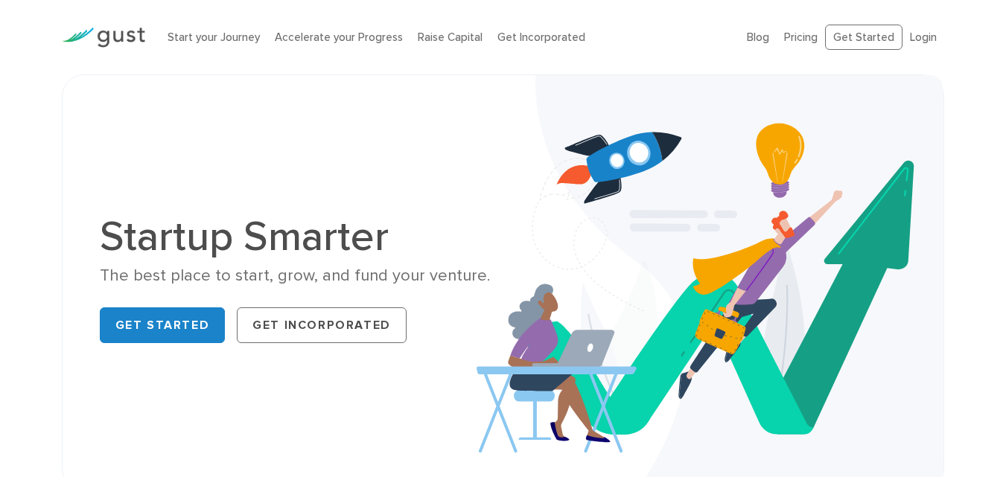 This screenshot has height=477, width=1006. What do you see at coordinates (295, 275) in the screenshot?
I see `div: The best place to start, grow, and fund your venture.` at bounding box center [295, 275].